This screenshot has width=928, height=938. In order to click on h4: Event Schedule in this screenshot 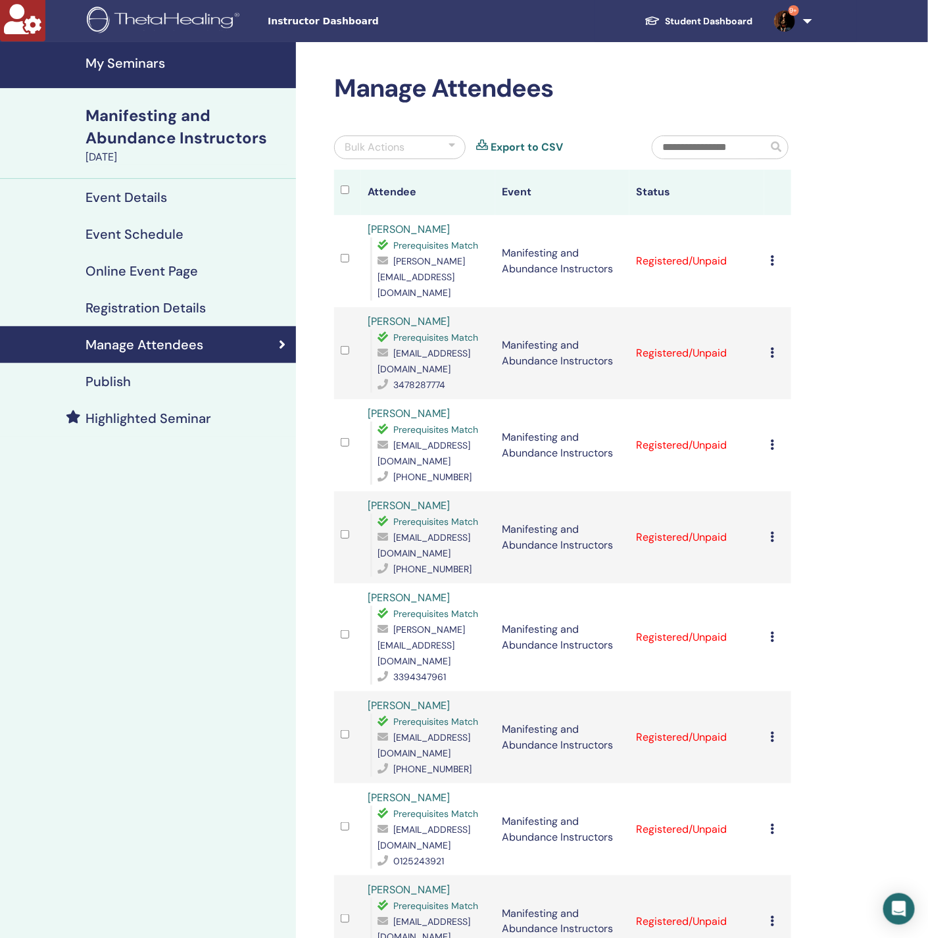, I will do `click(134, 234)`.